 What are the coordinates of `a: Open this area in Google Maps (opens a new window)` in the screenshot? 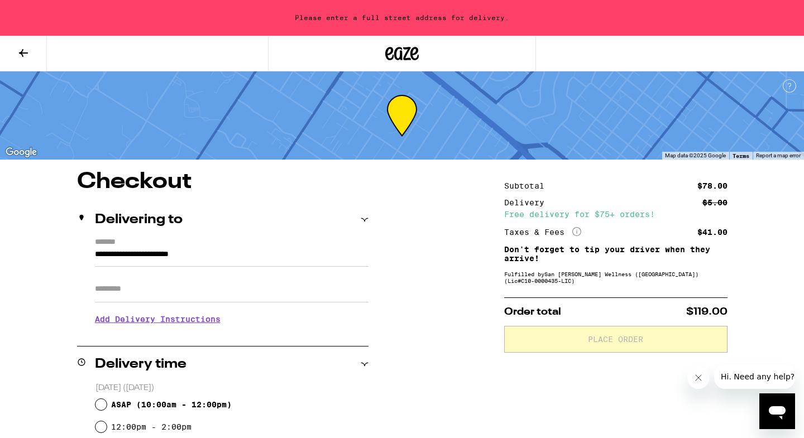 It's located at (21, 152).